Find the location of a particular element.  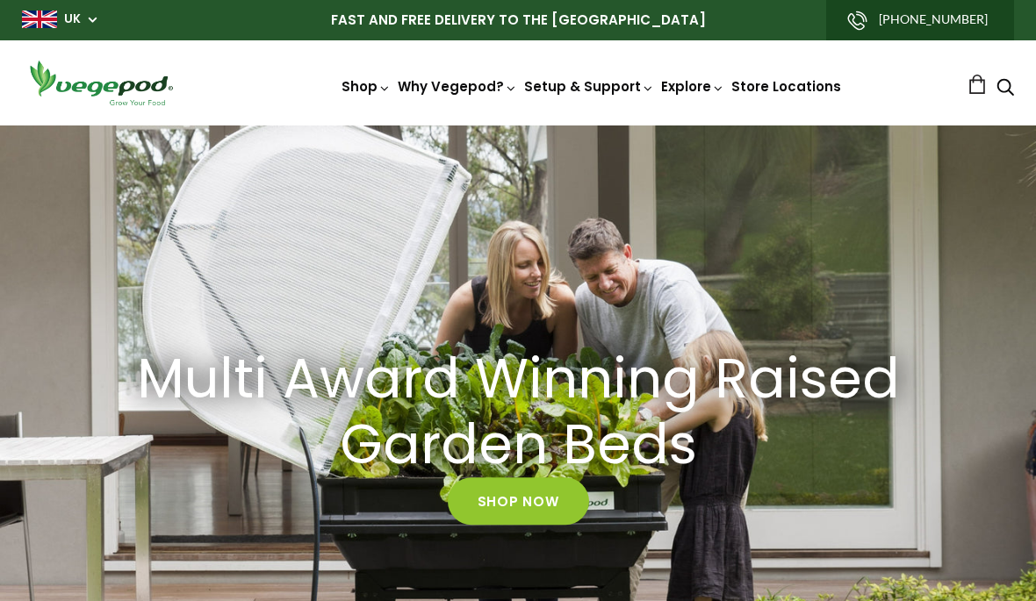

a: Shop is located at coordinates (366, 86).